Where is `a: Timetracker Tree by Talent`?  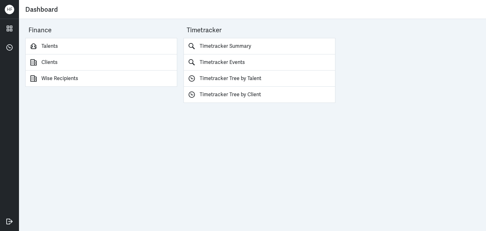
a: Timetracker Tree by Talent is located at coordinates (260, 79).